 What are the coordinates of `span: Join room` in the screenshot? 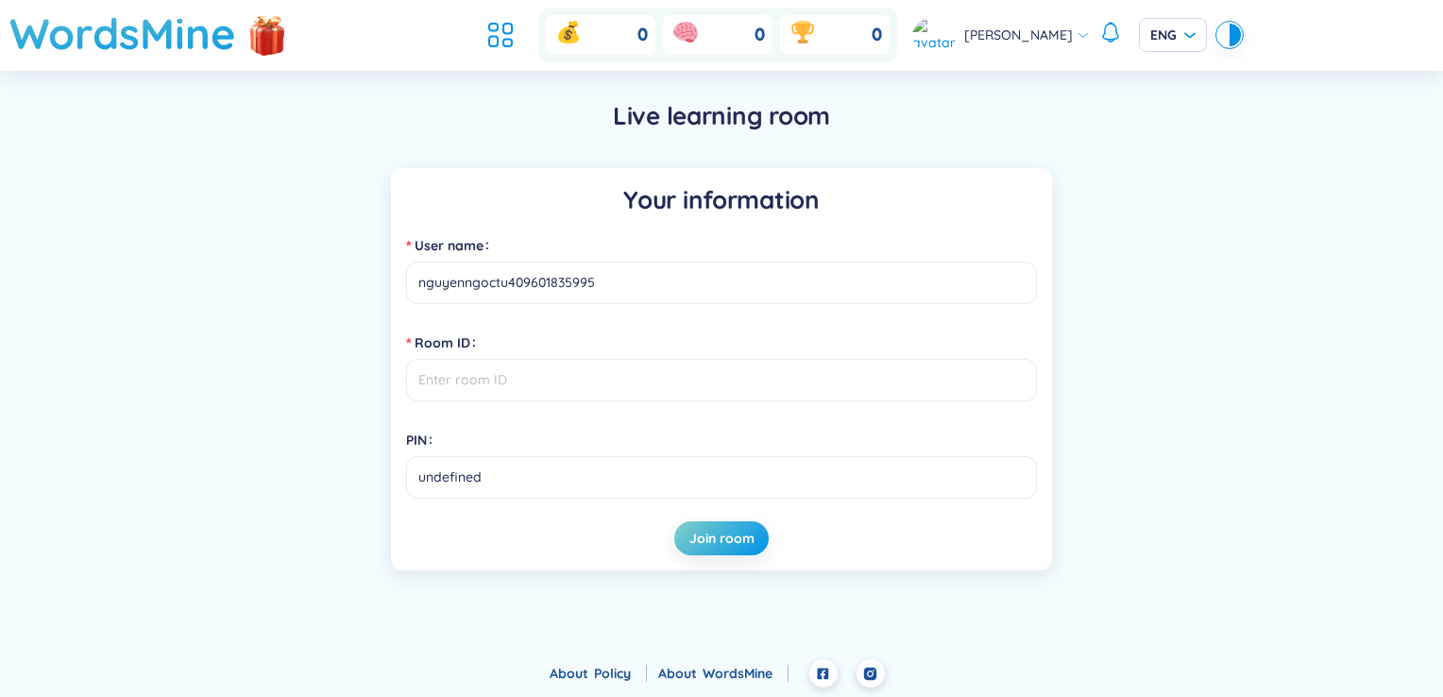 It's located at (721, 538).